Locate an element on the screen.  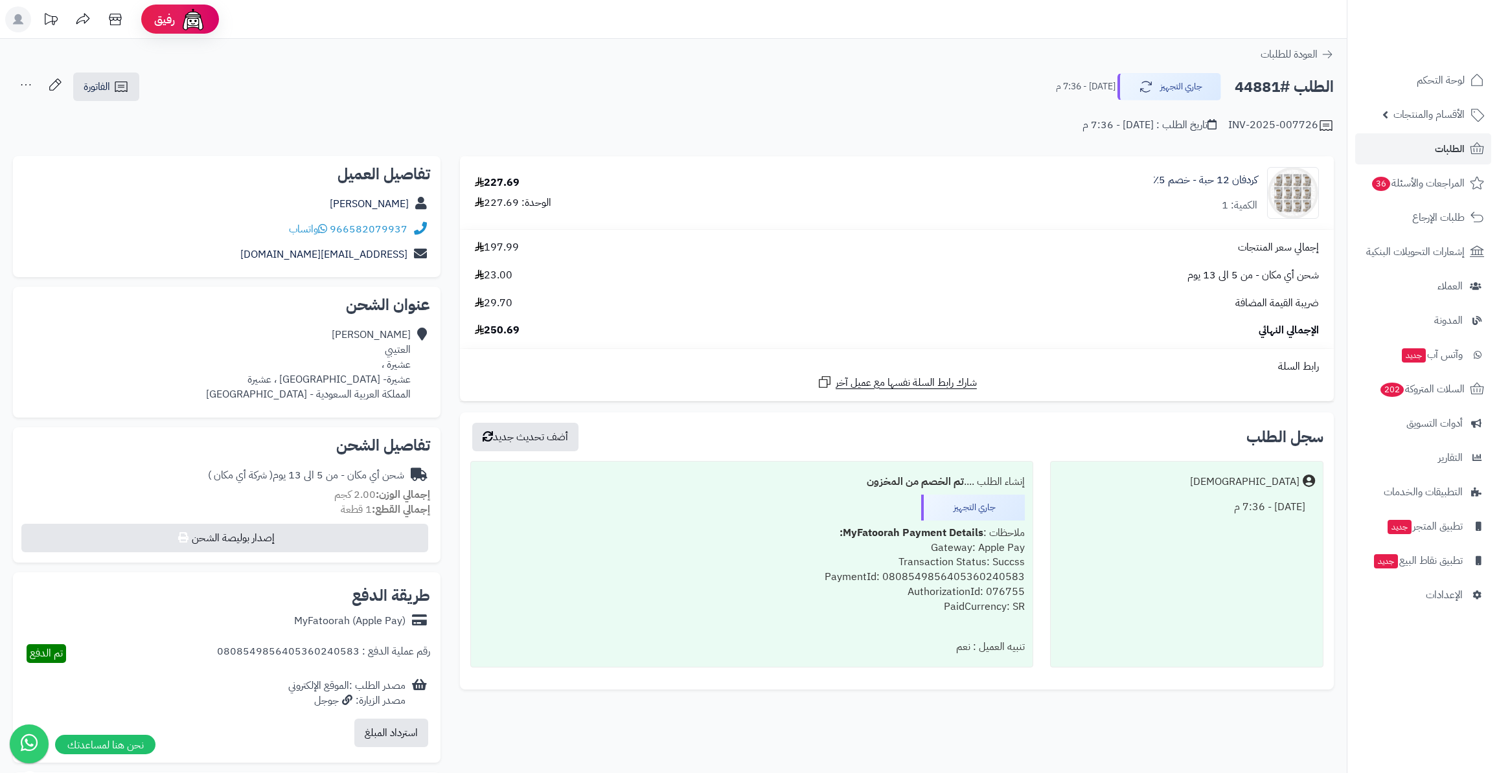
div: إنشاء الطلب .... is located at coordinates (751, 482).